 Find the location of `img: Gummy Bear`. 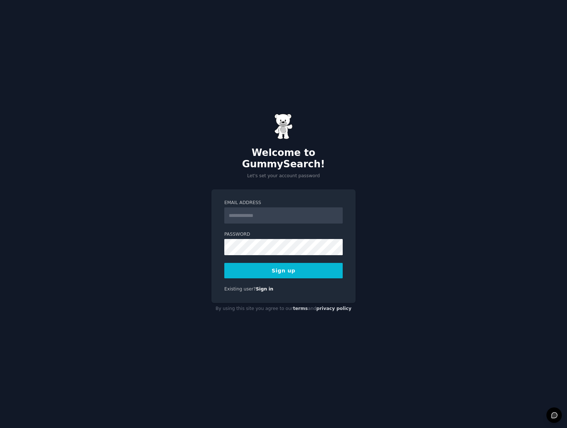

img: Gummy Bear is located at coordinates (284, 127).